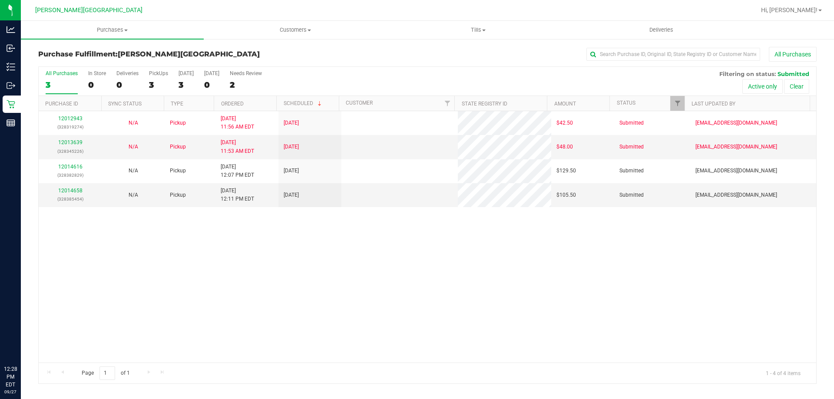 The height and width of the screenshot is (399, 834). Describe the element at coordinates (661, 30) in the screenshot. I see `span: Deliveries` at that location.